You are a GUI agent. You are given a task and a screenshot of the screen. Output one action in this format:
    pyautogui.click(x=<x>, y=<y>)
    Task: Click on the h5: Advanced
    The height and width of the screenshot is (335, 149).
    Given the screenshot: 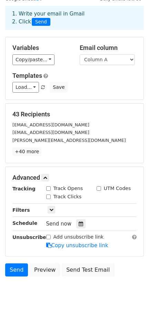 What is the action you would take?
    pyautogui.click(x=74, y=178)
    